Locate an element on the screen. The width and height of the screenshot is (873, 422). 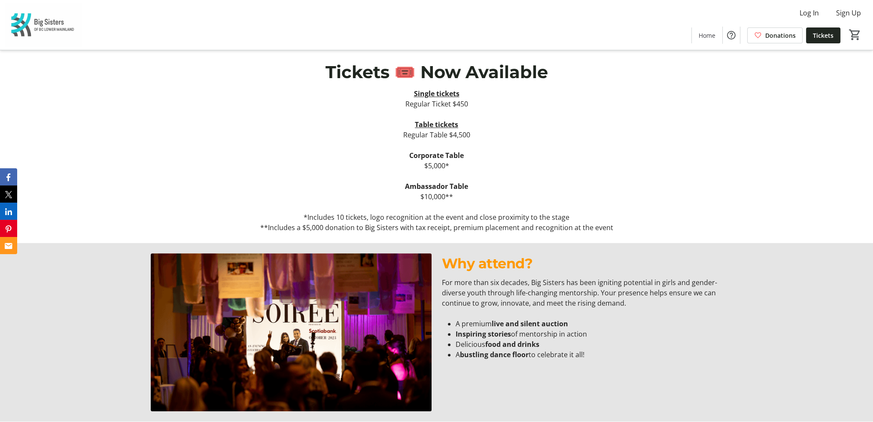
button: Help is located at coordinates (732, 35).